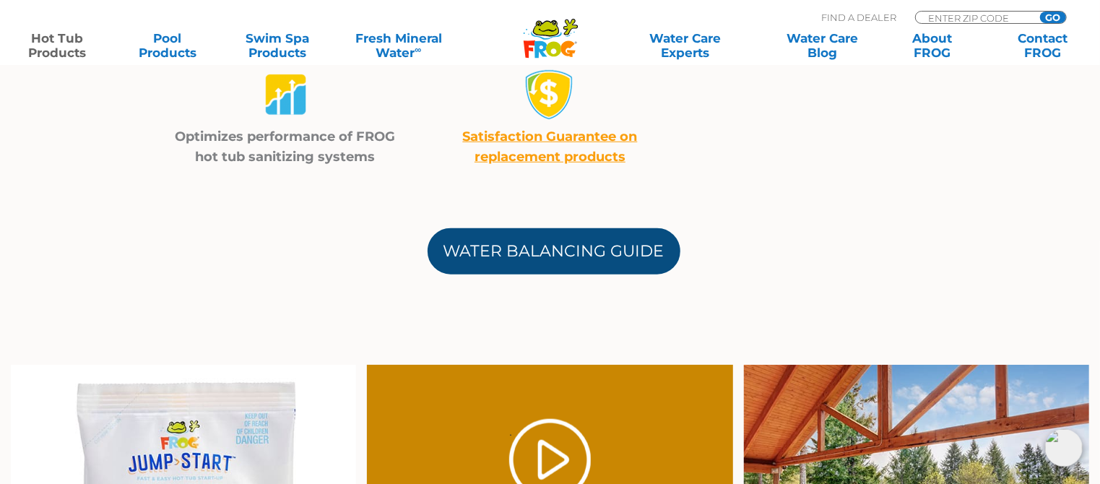  I want to click on a: AboutFROG, so click(932, 46).